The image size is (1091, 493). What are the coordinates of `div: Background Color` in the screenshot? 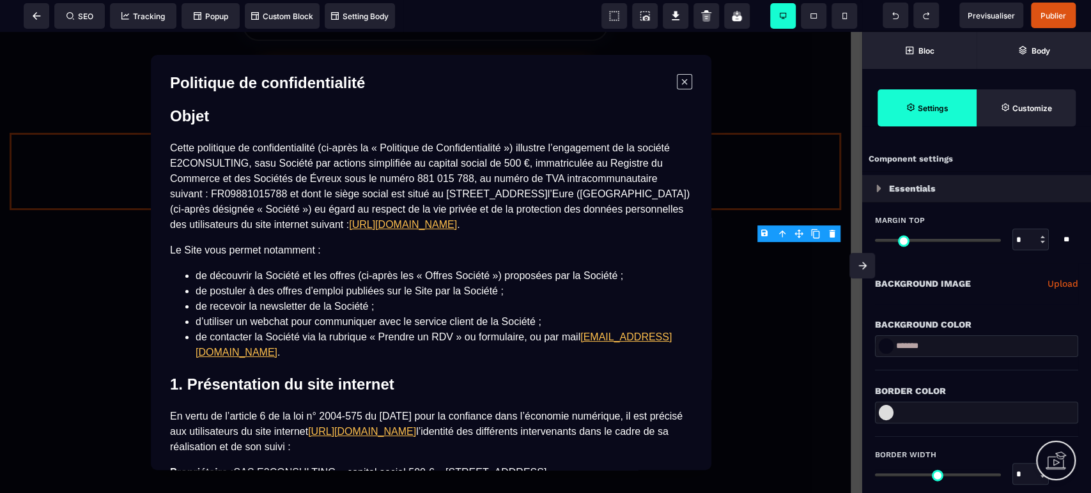 It's located at (976, 325).